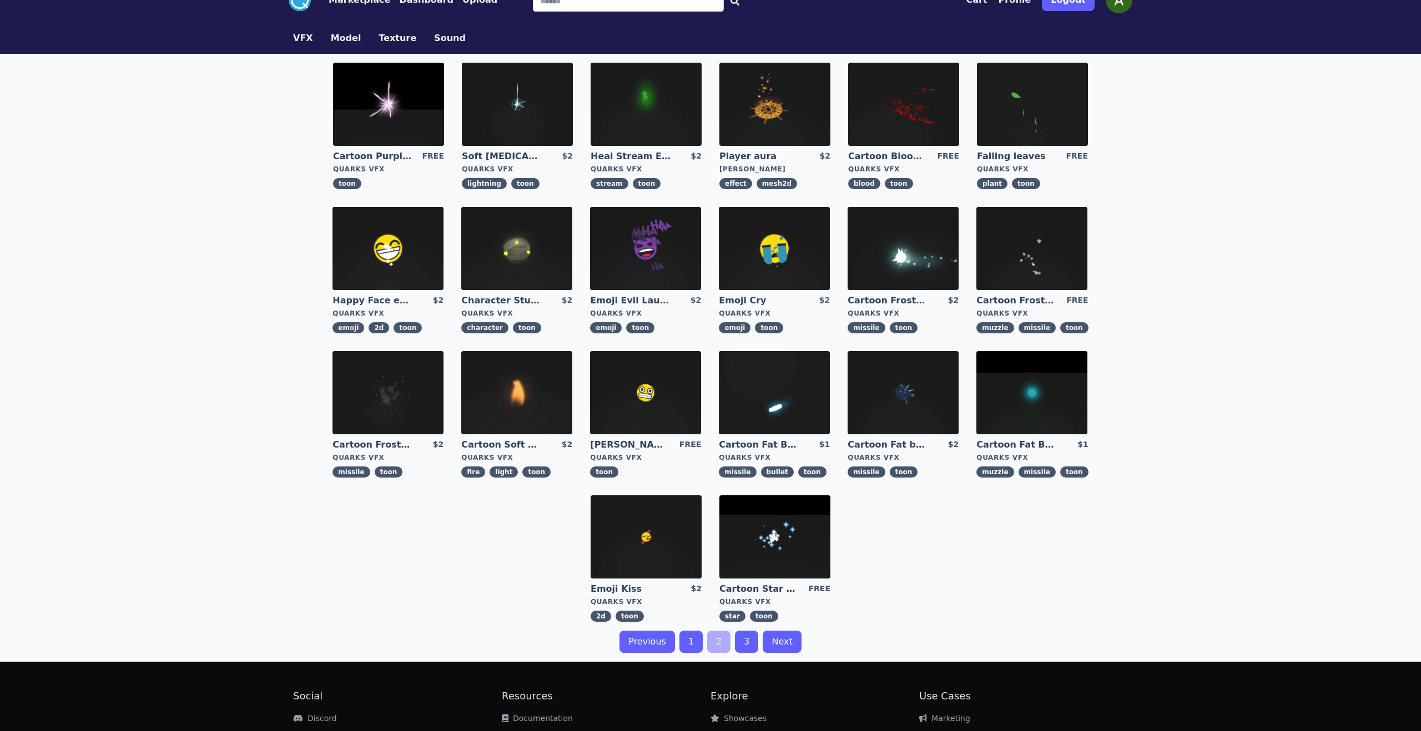  What do you see at coordinates (630, 589) in the screenshot?
I see `a: Emoji Kiss` at bounding box center [630, 589].